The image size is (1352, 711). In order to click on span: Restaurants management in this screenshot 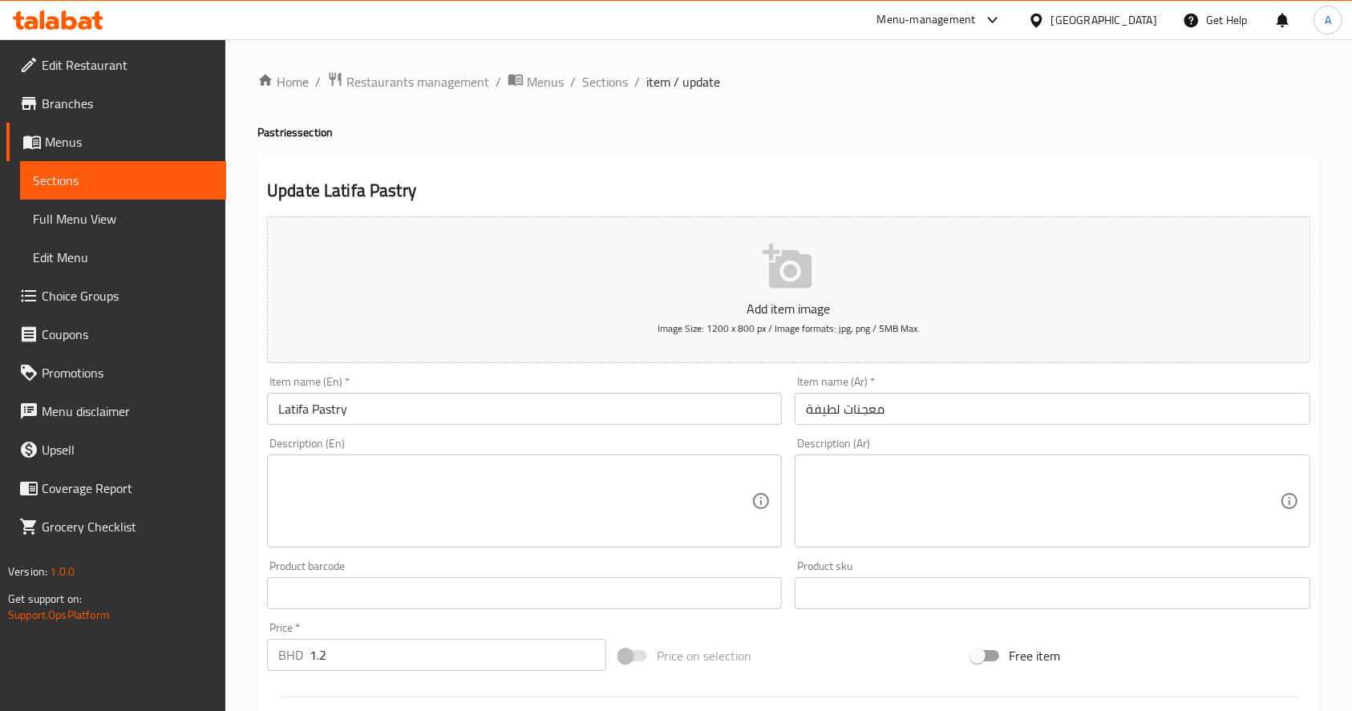, I will do `click(418, 82)`.